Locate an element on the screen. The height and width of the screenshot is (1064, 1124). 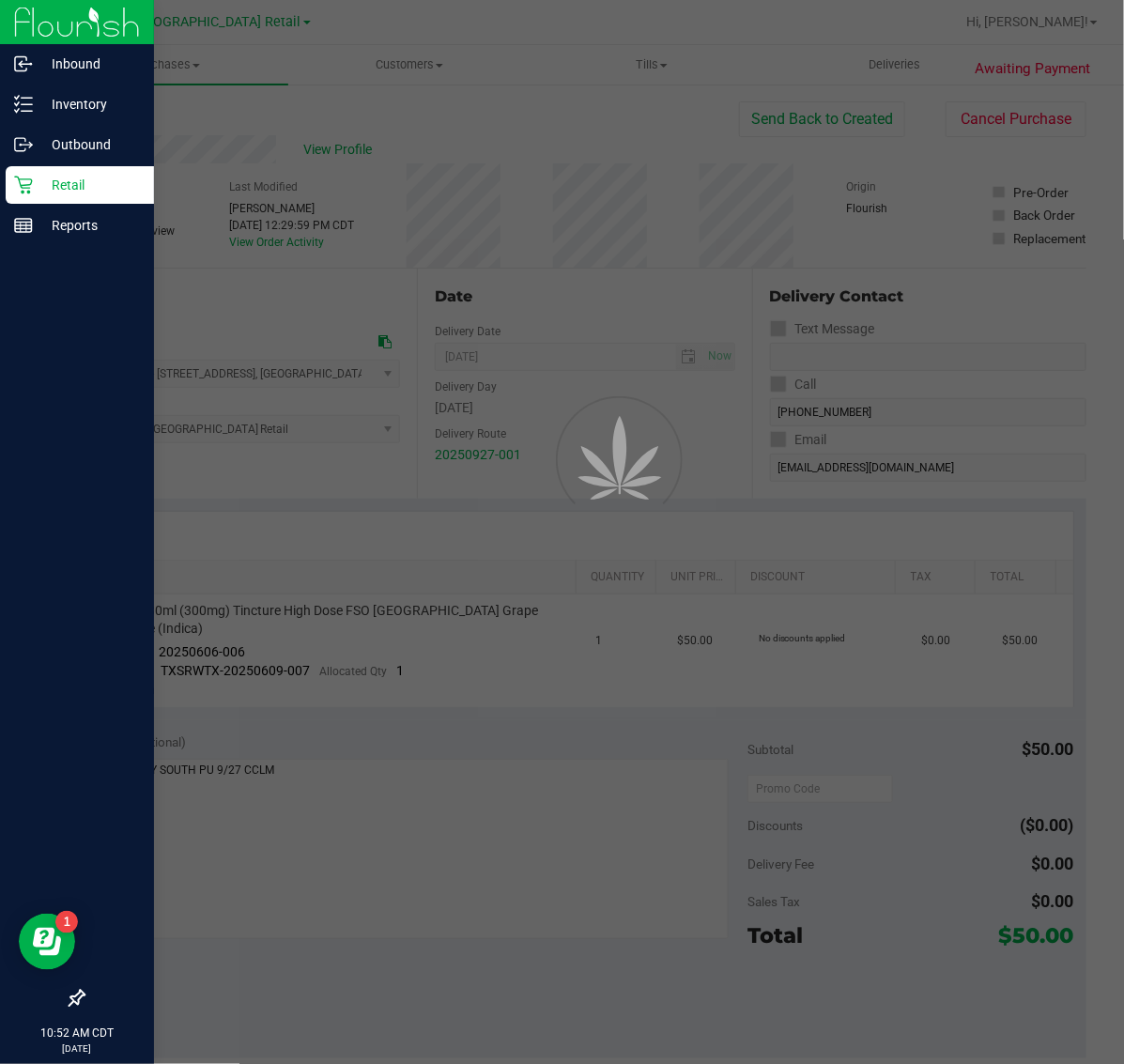
p: Reports is located at coordinates (89, 225).